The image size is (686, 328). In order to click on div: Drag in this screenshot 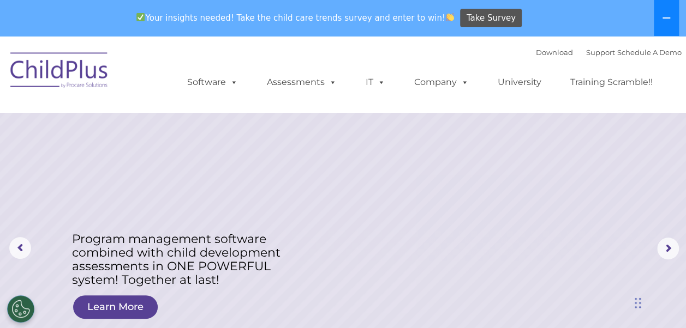, I will do `click(638, 303)`.